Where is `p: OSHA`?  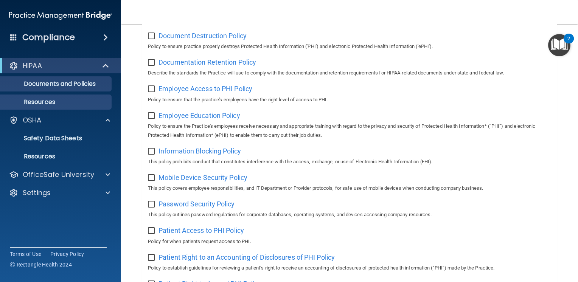
p: OSHA is located at coordinates (32, 120).